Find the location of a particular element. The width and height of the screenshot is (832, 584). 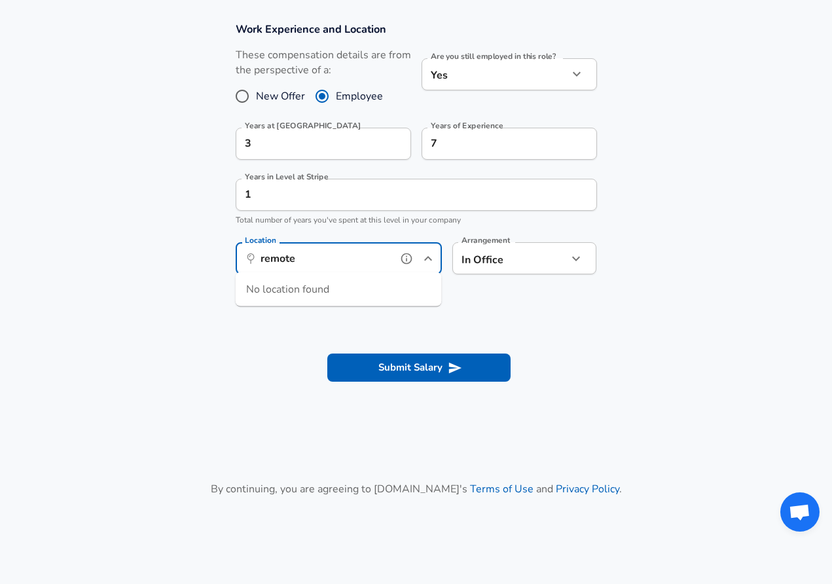

h3: Work Experience and Location is located at coordinates (416, 29).